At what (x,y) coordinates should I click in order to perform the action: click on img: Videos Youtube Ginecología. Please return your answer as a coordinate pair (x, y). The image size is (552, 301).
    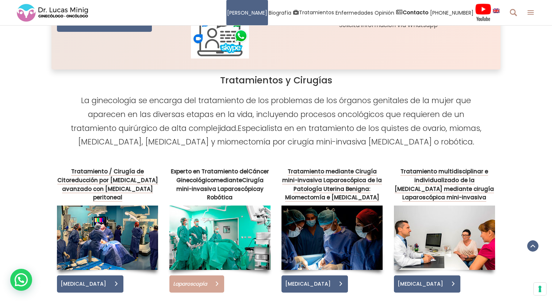
    Looking at the image, I should click on (483, 12).